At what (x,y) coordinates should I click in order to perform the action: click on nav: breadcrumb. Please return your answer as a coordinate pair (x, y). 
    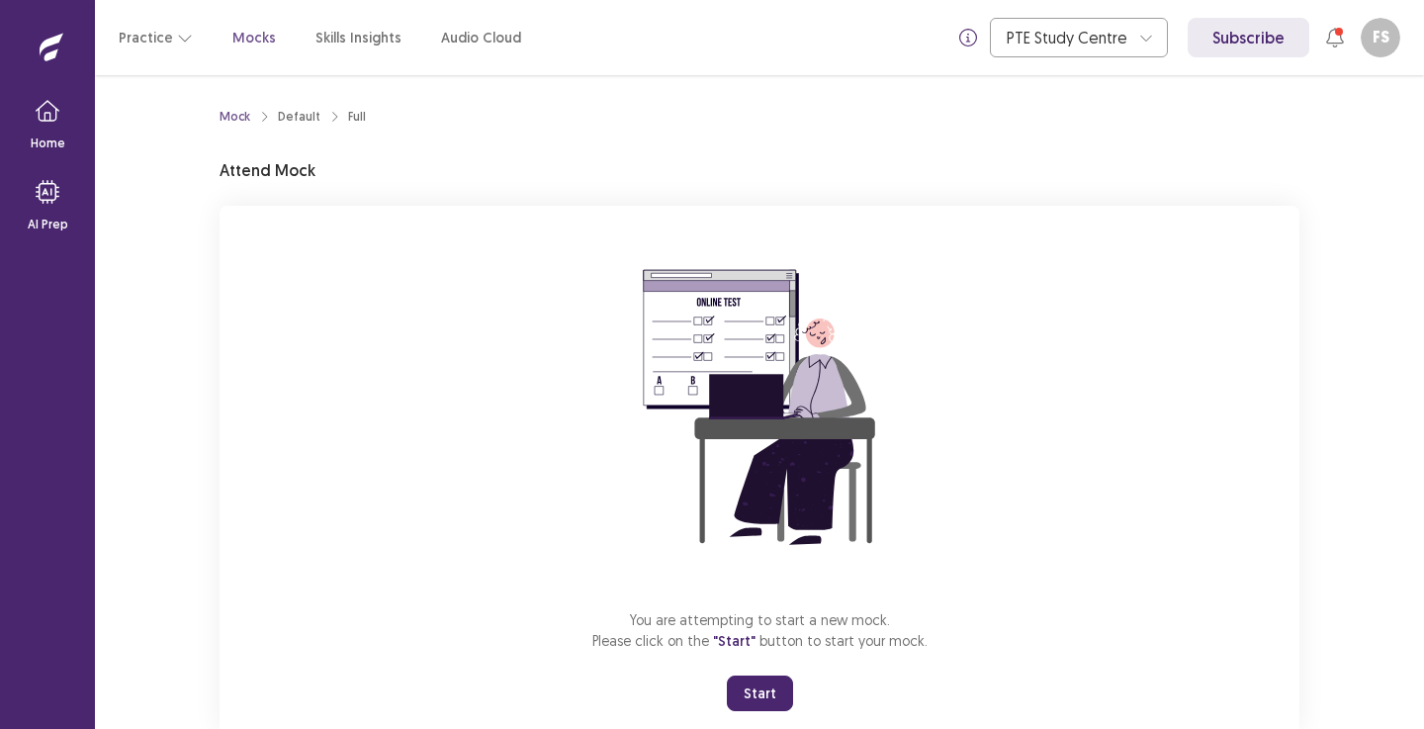
    Looking at the image, I should click on (293, 117).